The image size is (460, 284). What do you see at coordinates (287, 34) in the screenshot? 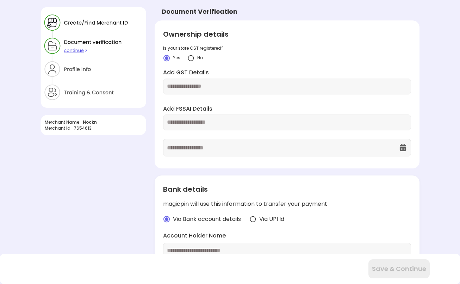
I see `div: Ownership details` at bounding box center [287, 34].